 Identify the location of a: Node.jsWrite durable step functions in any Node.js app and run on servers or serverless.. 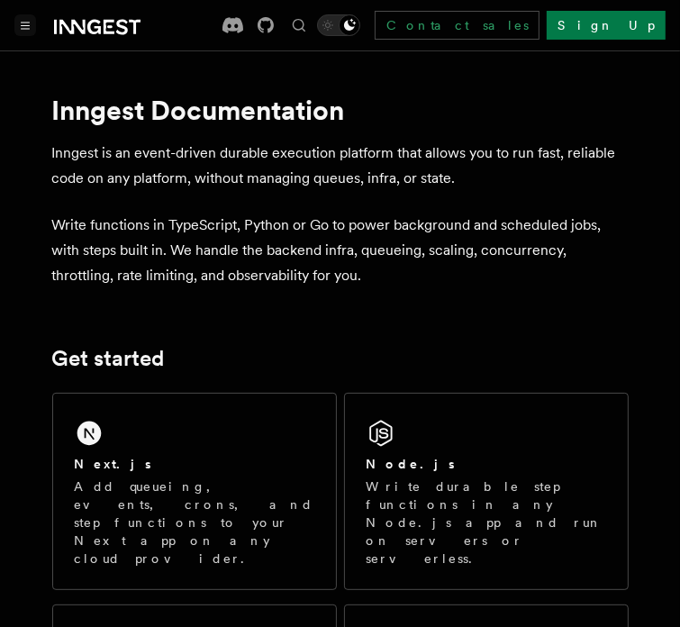
(487, 491).